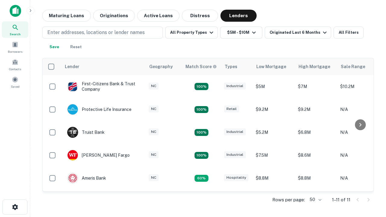 The image size is (386, 217). What do you see at coordinates (231, 67) in the screenshot?
I see `div: Types` at bounding box center [231, 67].